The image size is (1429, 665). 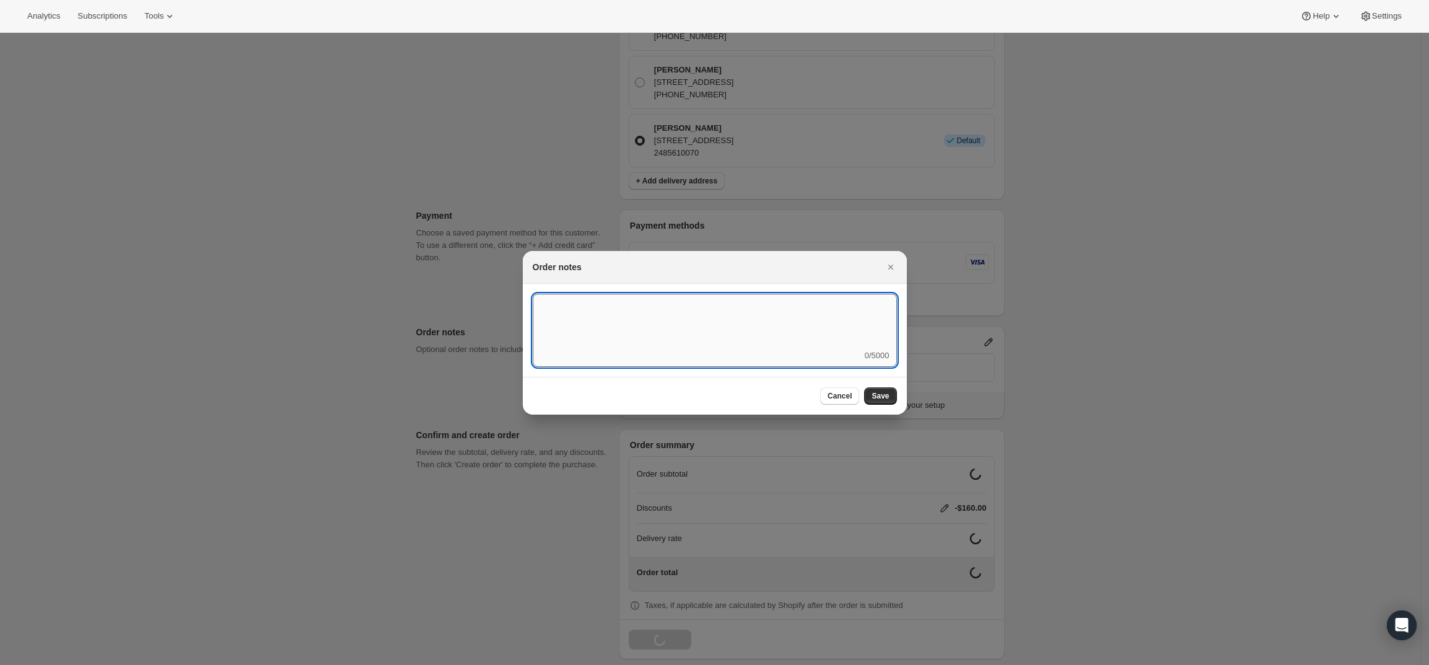 What do you see at coordinates (43, 16) in the screenshot?
I see `span: Analytics` at bounding box center [43, 16].